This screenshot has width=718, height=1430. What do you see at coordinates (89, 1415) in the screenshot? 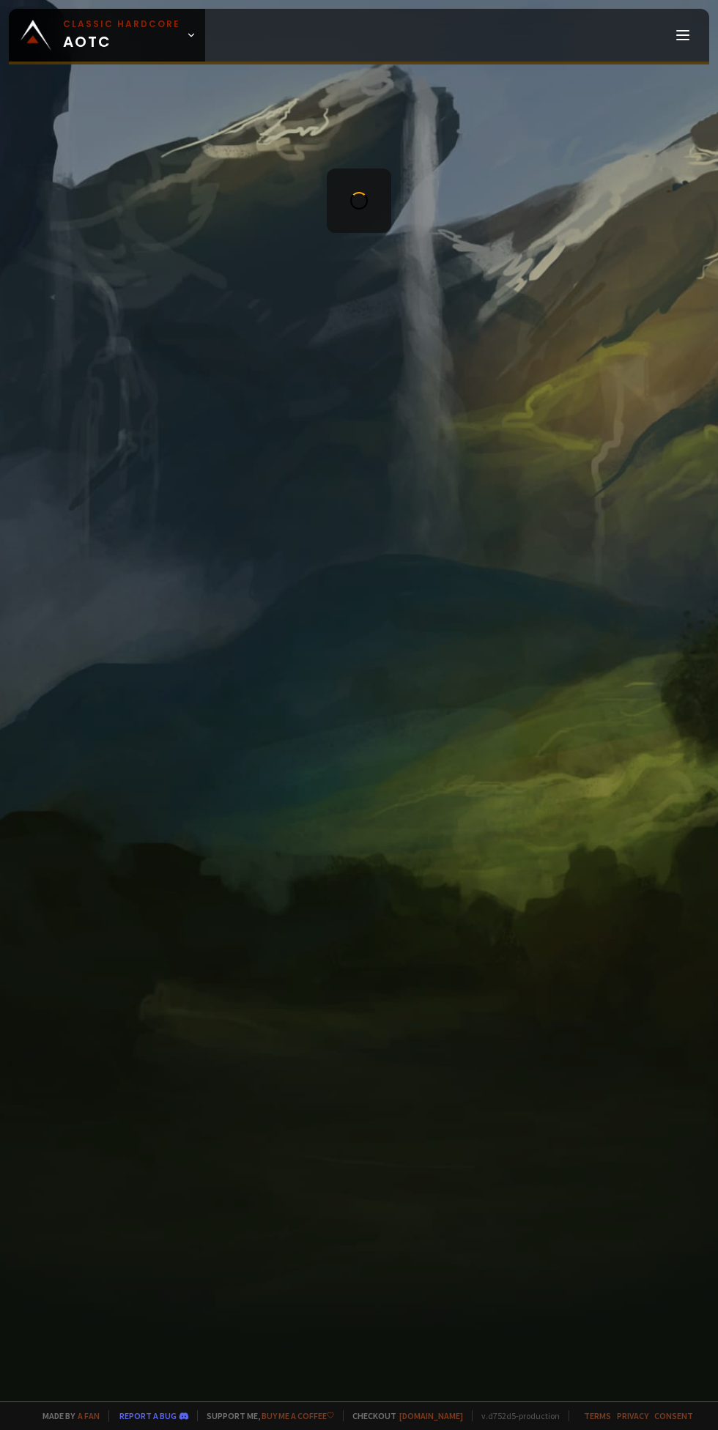
I see `a: a fan` at bounding box center [89, 1415].